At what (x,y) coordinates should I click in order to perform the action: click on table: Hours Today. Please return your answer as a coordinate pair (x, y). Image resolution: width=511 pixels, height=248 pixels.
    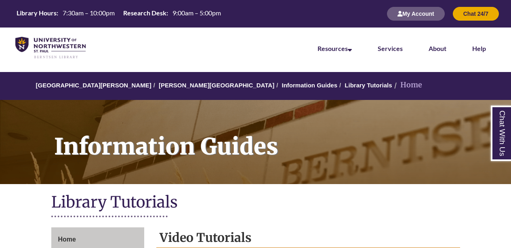
    Looking at the image, I should click on (119, 13).